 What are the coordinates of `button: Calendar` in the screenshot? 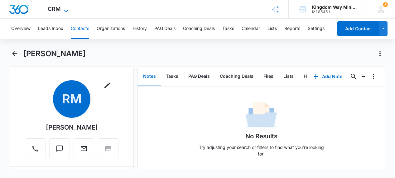 It's located at (251, 29).